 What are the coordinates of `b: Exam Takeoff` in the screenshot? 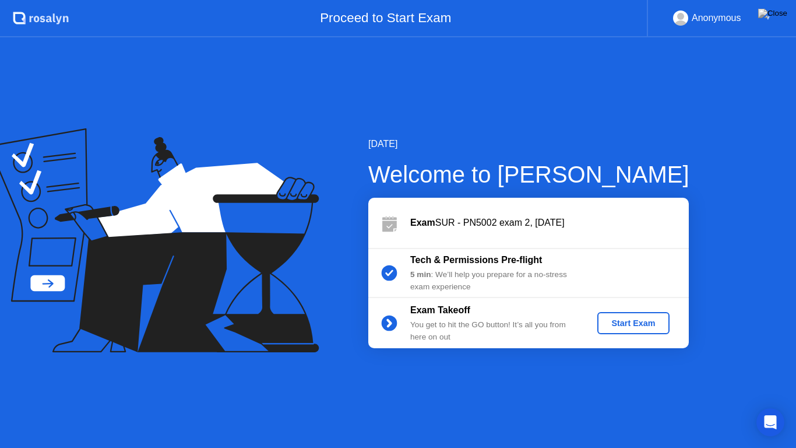 It's located at (440, 309).